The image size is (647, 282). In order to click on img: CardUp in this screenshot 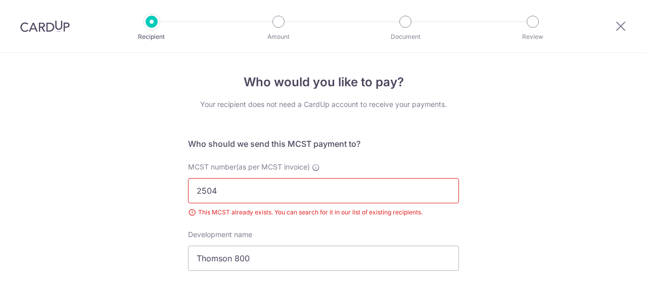, I will do `click(45, 26)`.